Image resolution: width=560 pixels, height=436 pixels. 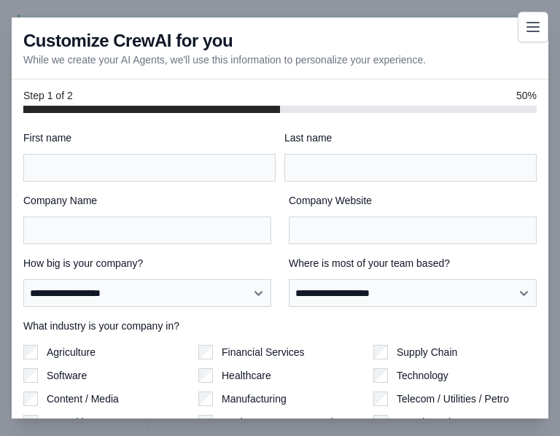 I want to click on label: Financial Services, so click(x=263, y=352).